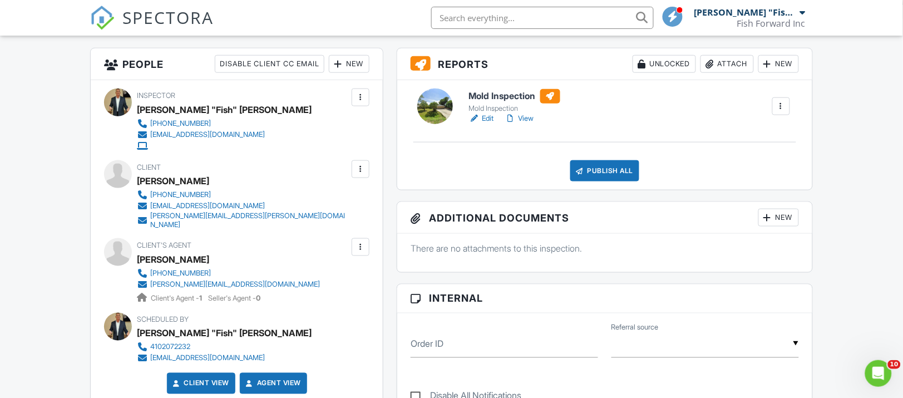 This screenshot has height=398, width=903. What do you see at coordinates (771, 23) in the screenshot?
I see `div: Fish Forward Inc` at bounding box center [771, 23].